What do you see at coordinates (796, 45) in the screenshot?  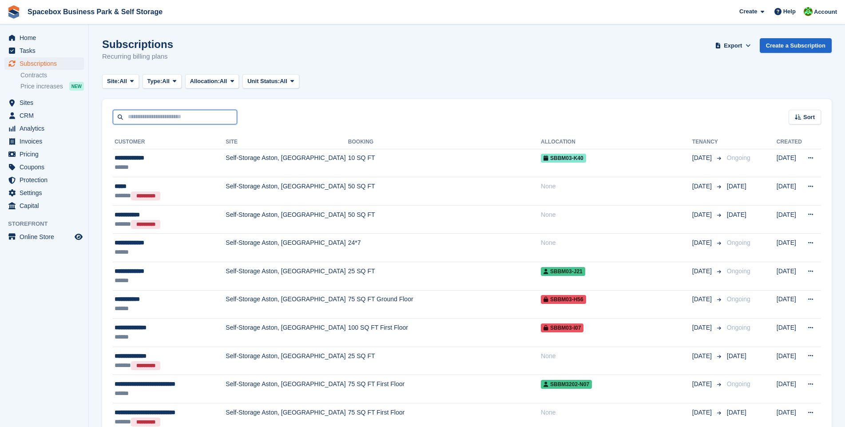 I see `a: Create a Subscription` at bounding box center [796, 45].